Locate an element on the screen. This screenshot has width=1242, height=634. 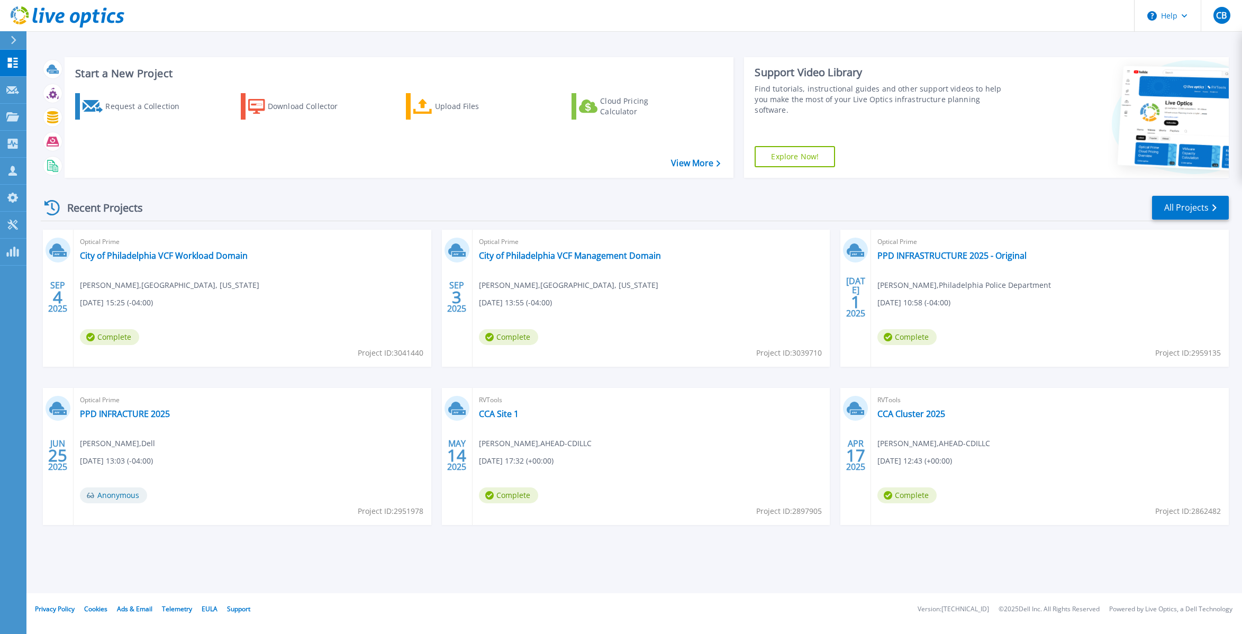
span: 1 is located at coordinates (856, 302).